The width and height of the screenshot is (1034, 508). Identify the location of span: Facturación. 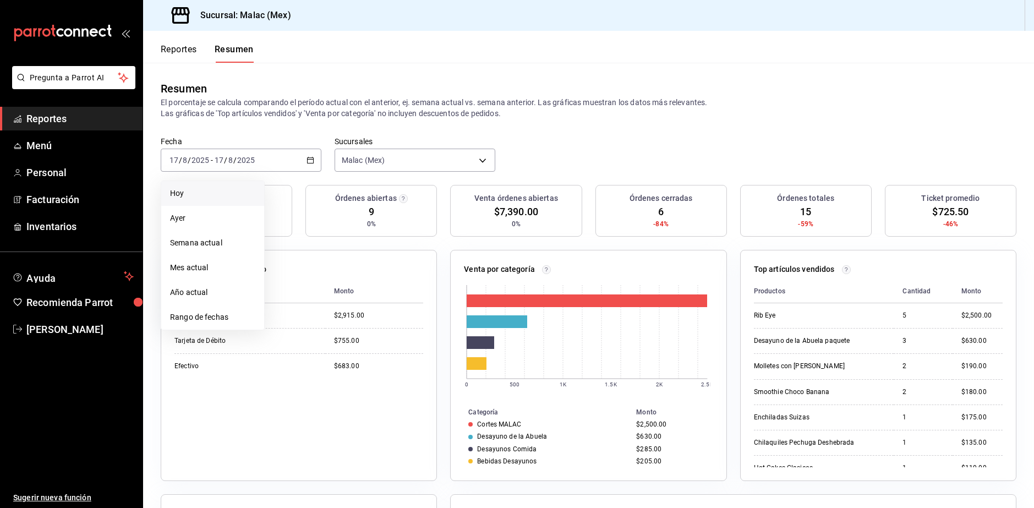
(80, 199).